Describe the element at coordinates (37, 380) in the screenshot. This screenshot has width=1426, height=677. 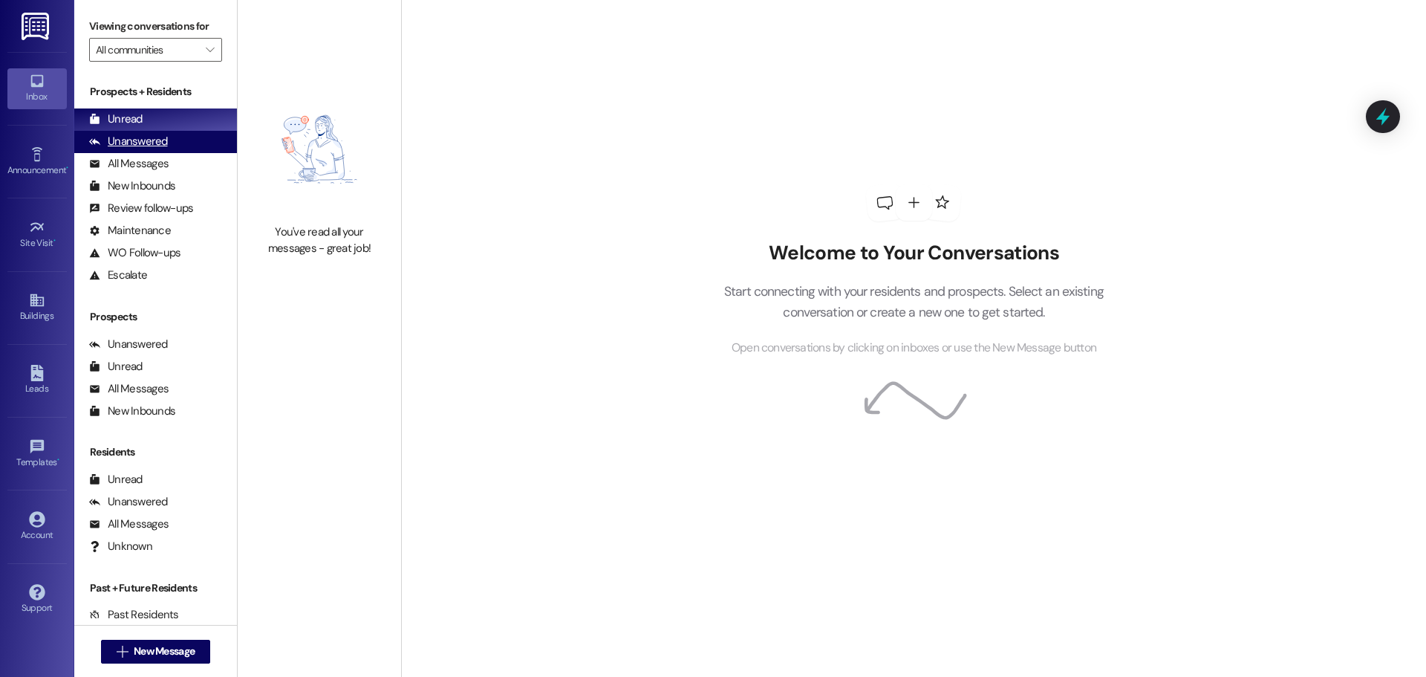
I see `a: Leads` at that location.